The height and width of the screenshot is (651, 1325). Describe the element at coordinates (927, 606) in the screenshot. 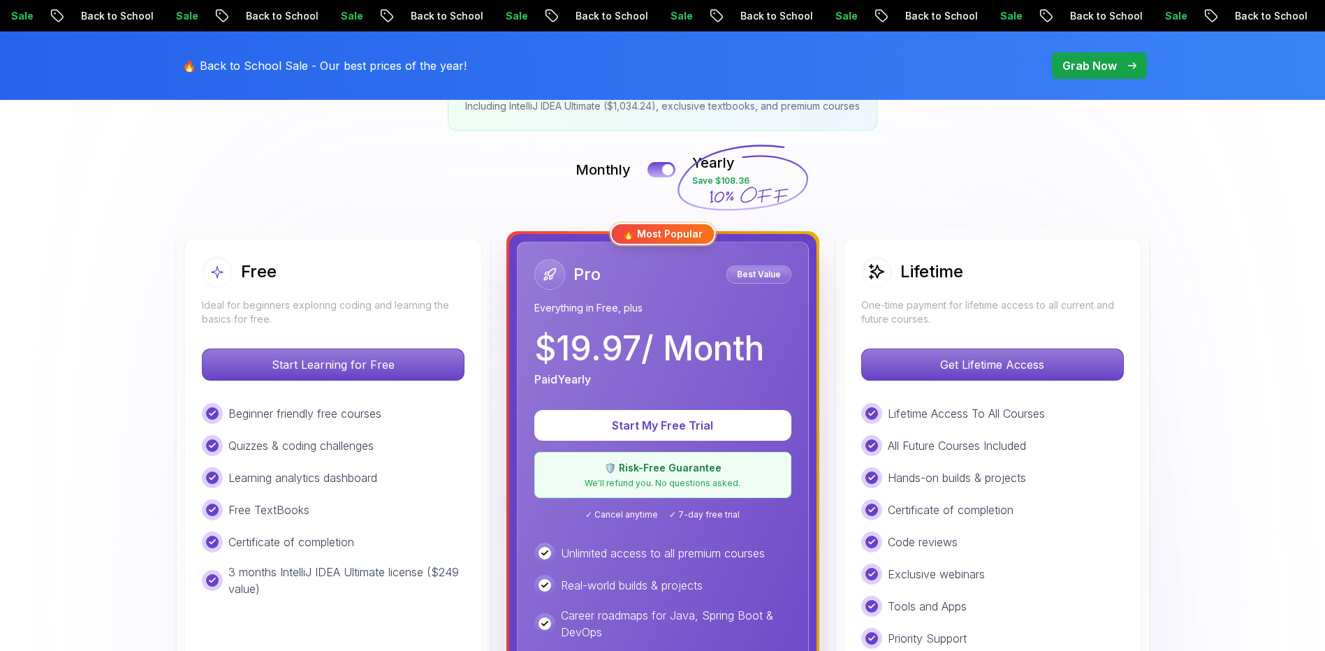

I see `p: Tools and Apps` at that location.